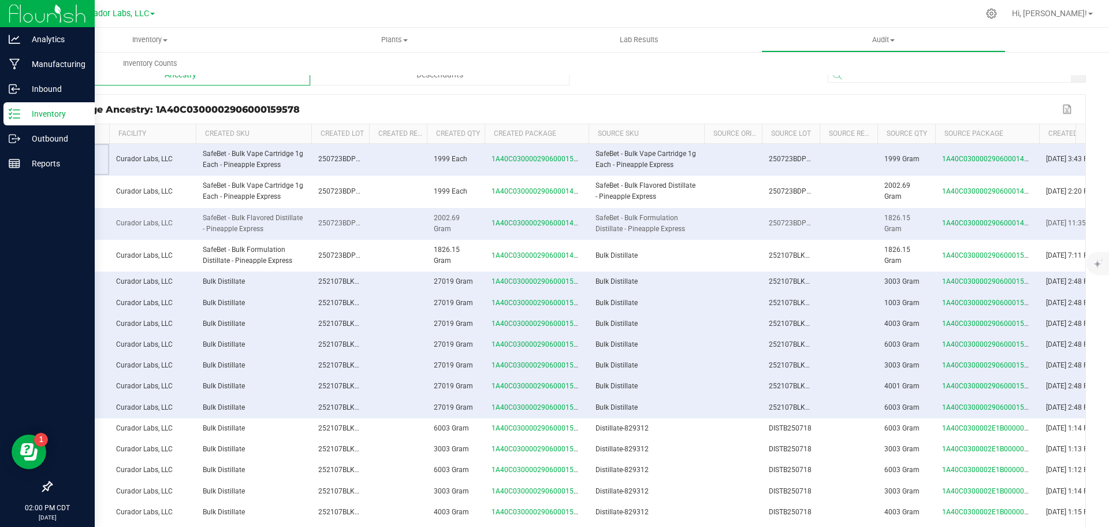 This screenshot has width=1109, height=527. I want to click on span: 1A40C0300002906000159505, so click(541, 470).